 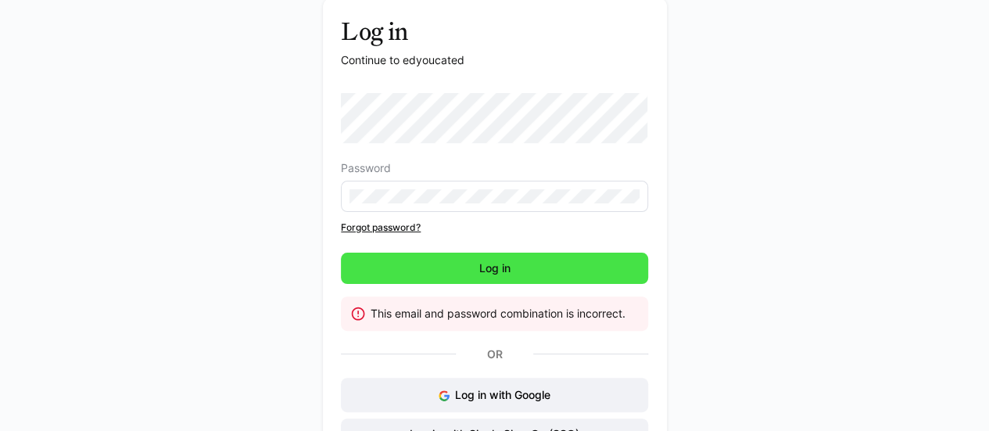 I want to click on h3: Log in, so click(x=494, y=31).